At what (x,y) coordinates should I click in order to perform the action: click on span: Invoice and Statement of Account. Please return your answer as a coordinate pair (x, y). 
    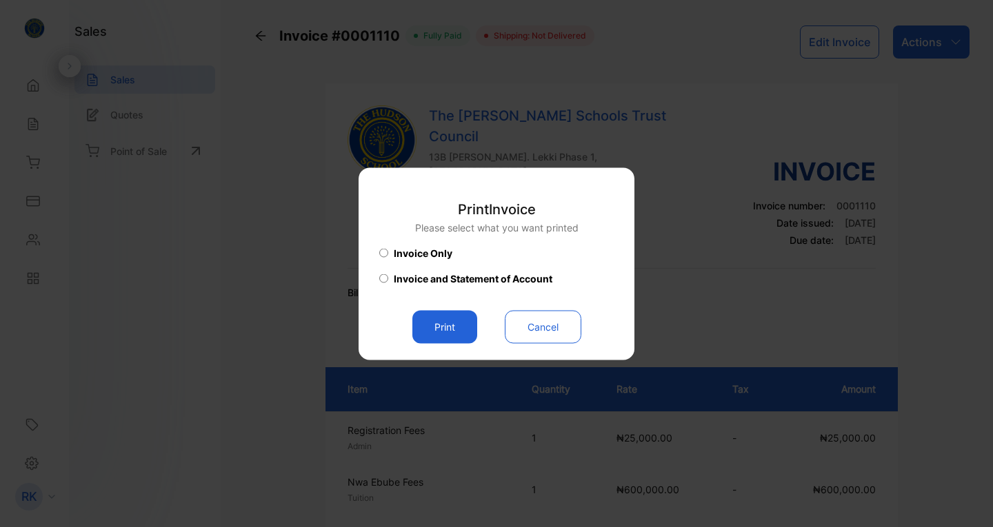
    Looking at the image, I should click on (473, 278).